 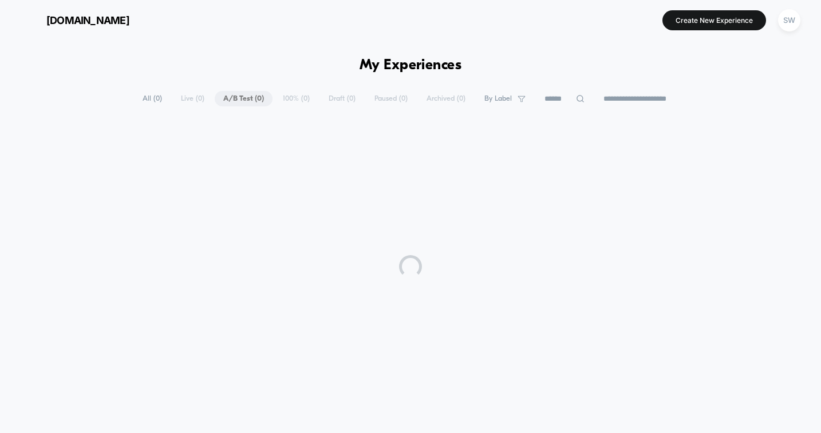 What do you see at coordinates (714, 20) in the screenshot?
I see `button: Create New Experience` at bounding box center [714, 20].